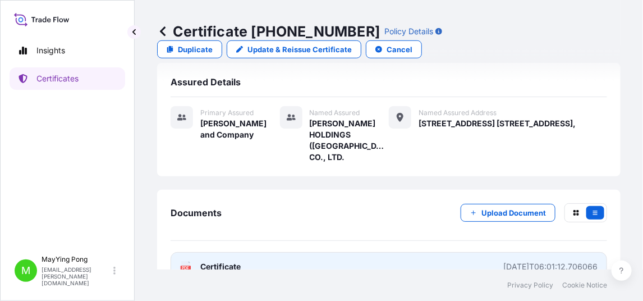 The image size is (643, 301). What do you see at coordinates (530, 285) in the screenshot?
I see `a: Privacy Policy` at bounding box center [530, 285].